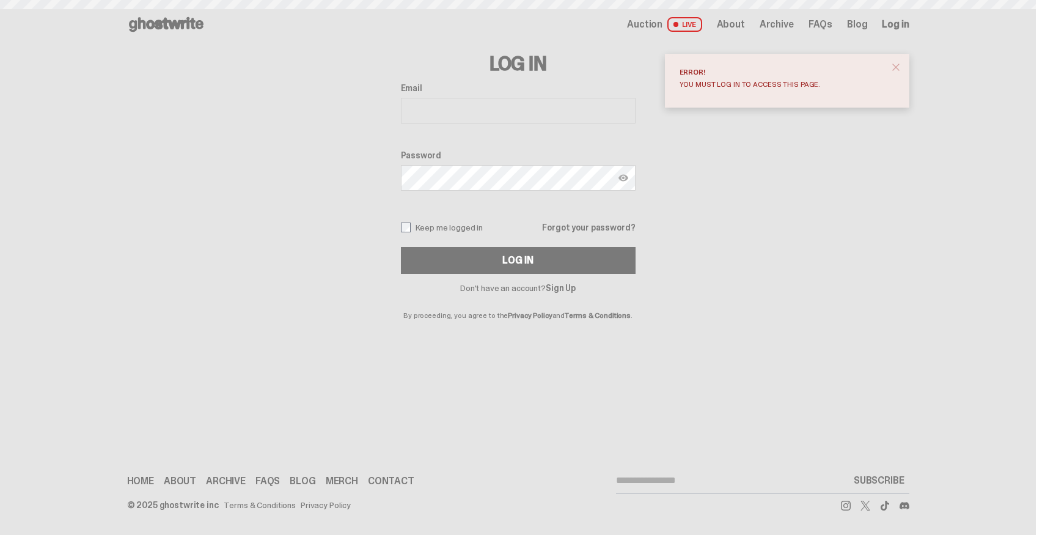  I want to click on span: Log in, so click(895, 24).